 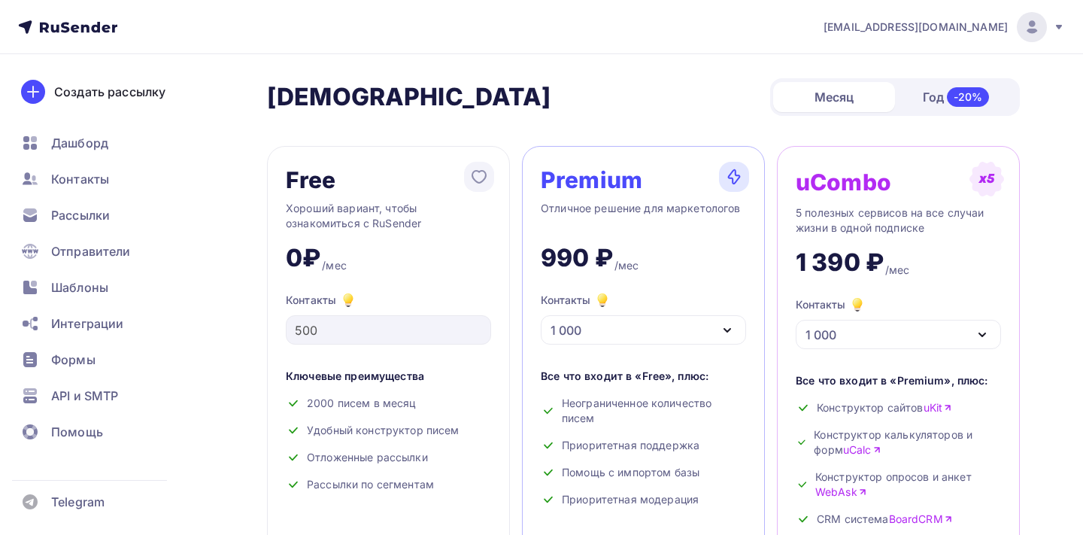 What do you see at coordinates (102, 215) in the screenshot?
I see `a: Рассылки` at bounding box center [102, 215].